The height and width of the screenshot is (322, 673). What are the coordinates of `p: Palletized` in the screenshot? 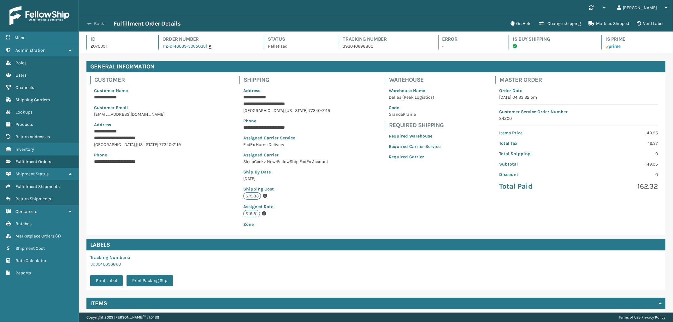 It's located at (298, 46).